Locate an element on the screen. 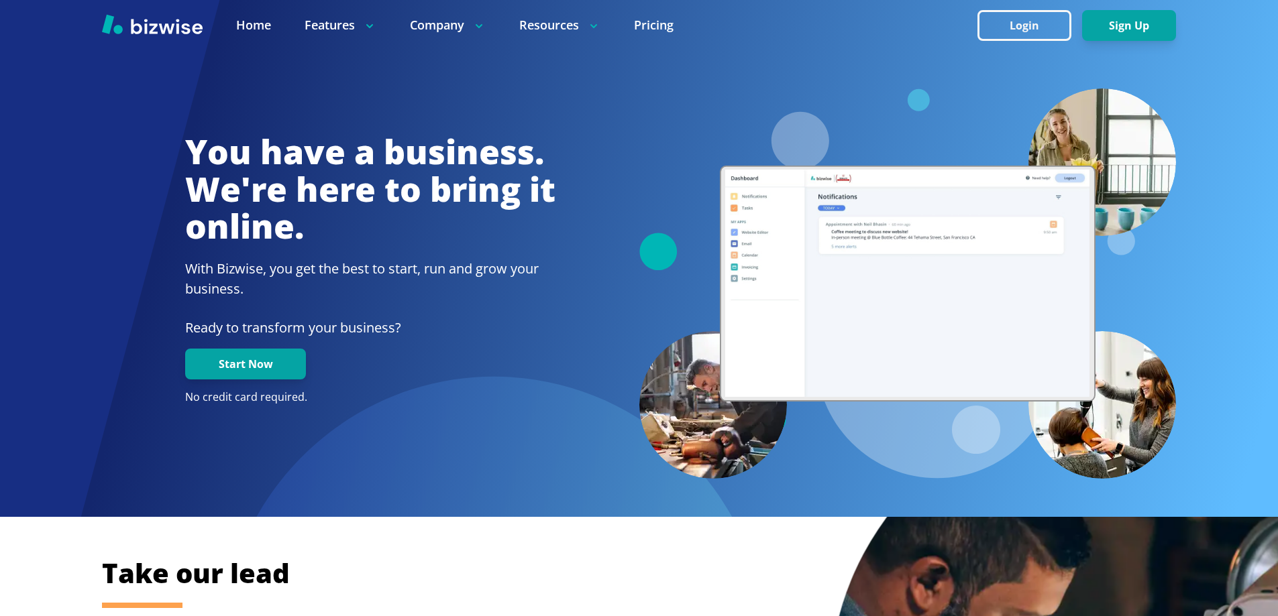 This screenshot has width=1278, height=616. a: Sign Up is located at coordinates (1129, 25).